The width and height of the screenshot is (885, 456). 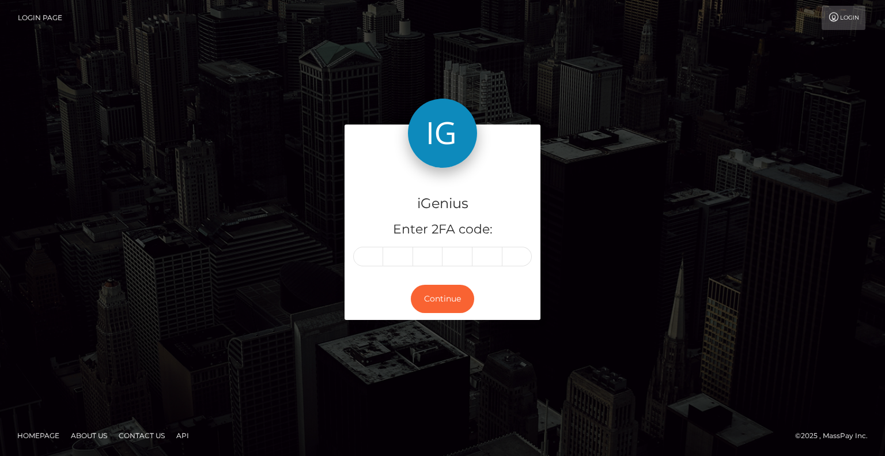 What do you see at coordinates (835, 435) in the screenshot?
I see `div: © 2025 , MassPay Inc.` at bounding box center [835, 435].